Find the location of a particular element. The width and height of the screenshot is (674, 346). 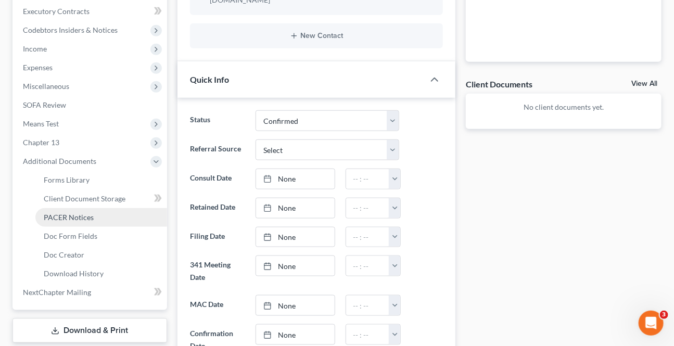

div: Client Documents is located at coordinates (499, 84).